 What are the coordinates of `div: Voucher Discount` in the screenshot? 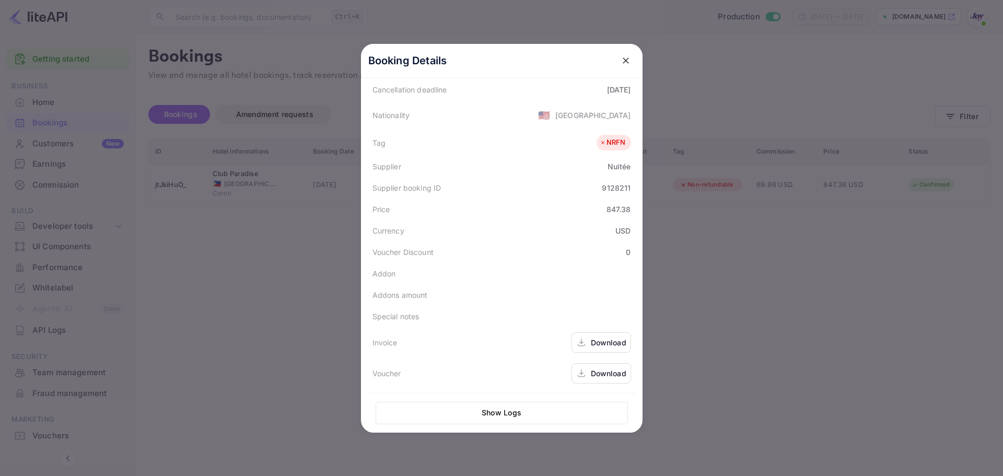 It's located at (403, 252).